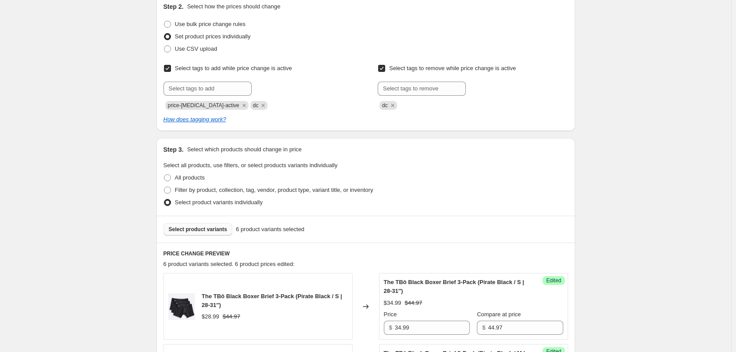  I want to click on button: Select product variants, so click(198, 229).